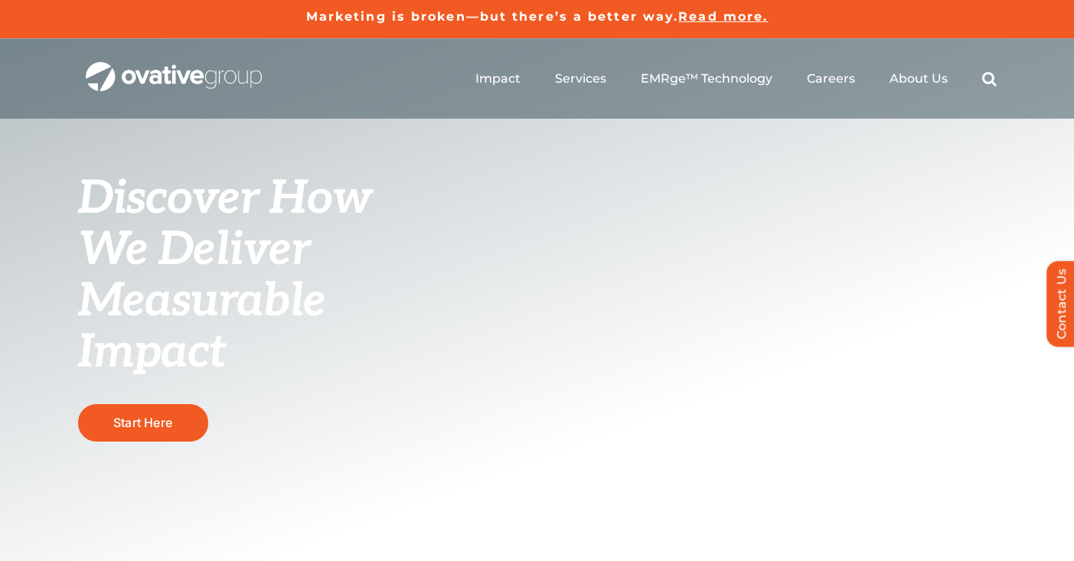 This screenshot has height=561, width=1074. What do you see at coordinates (142, 423) in the screenshot?
I see `span: Start Here` at bounding box center [142, 423].